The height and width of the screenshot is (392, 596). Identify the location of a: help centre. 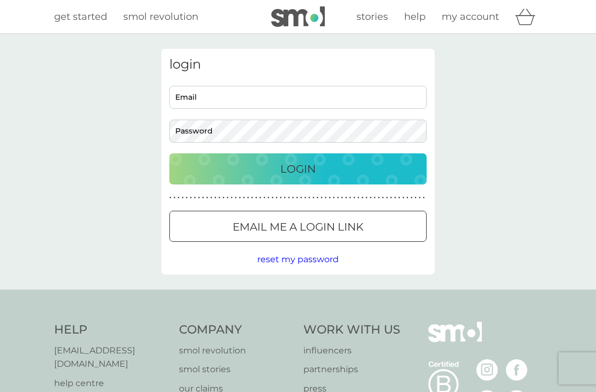
(111, 383).